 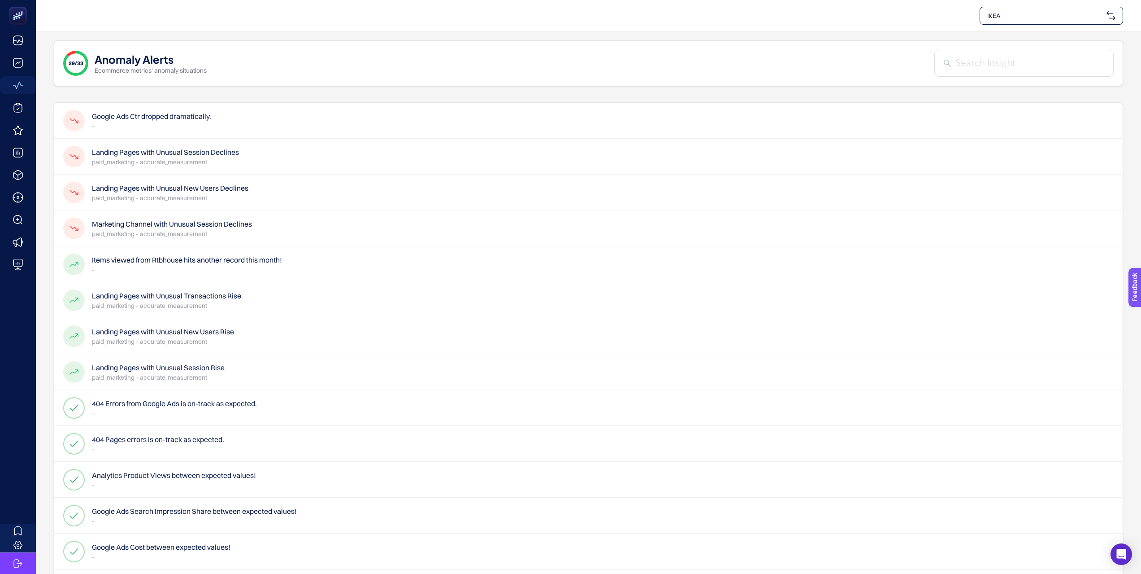 What do you see at coordinates (172, 224) in the screenshot?
I see `h4: Marketing Channel with Unusual Session Declines` at bounding box center [172, 224].